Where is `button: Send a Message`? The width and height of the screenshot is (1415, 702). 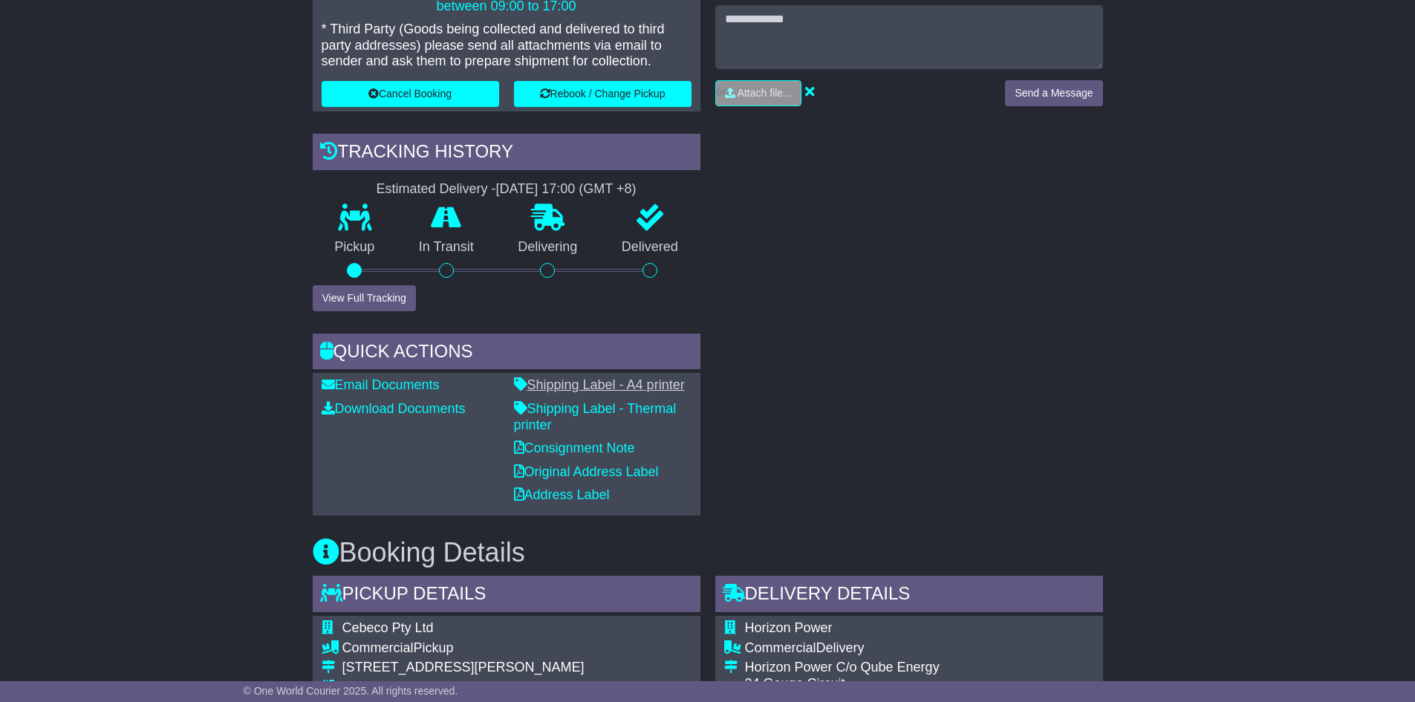 button: Send a Message is located at coordinates (1054, 93).